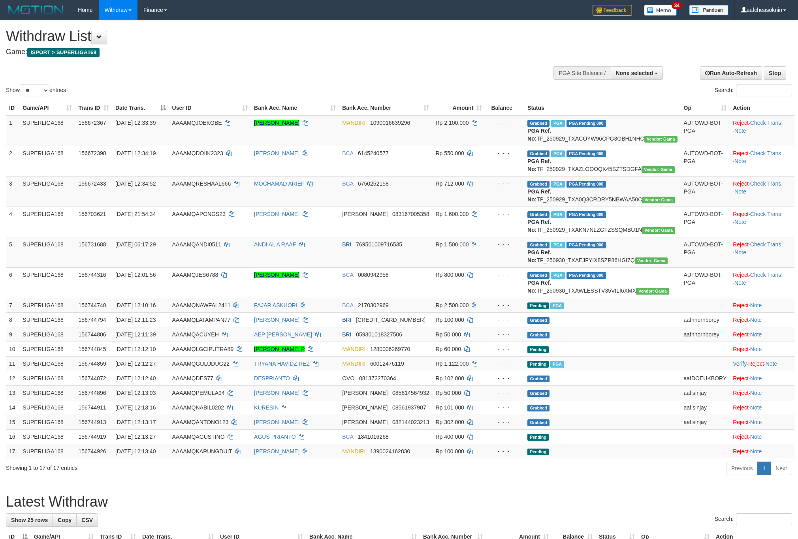 This screenshot has height=539, width=798. Describe the element at coordinates (295, 108) in the screenshot. I see `th: Bank Acc. Name: activate to sort column ascending` at that location.